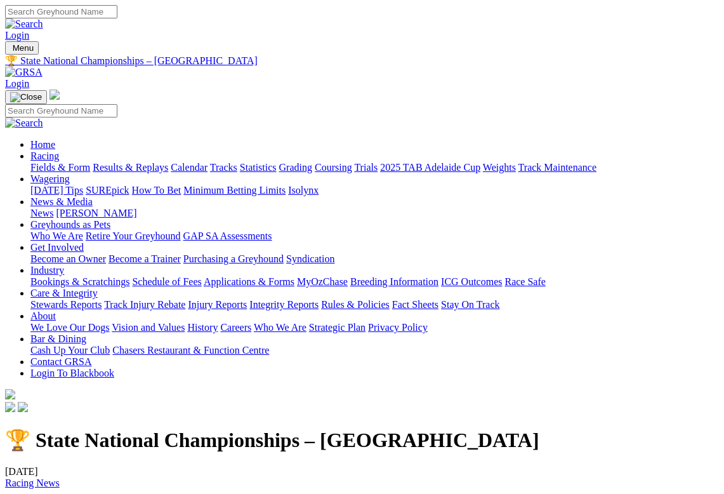 This screenshot has height=494, width=724. Describe the element at coordinates (394, 281) in the screenshot. I see `a: Breeding Information` at that location.